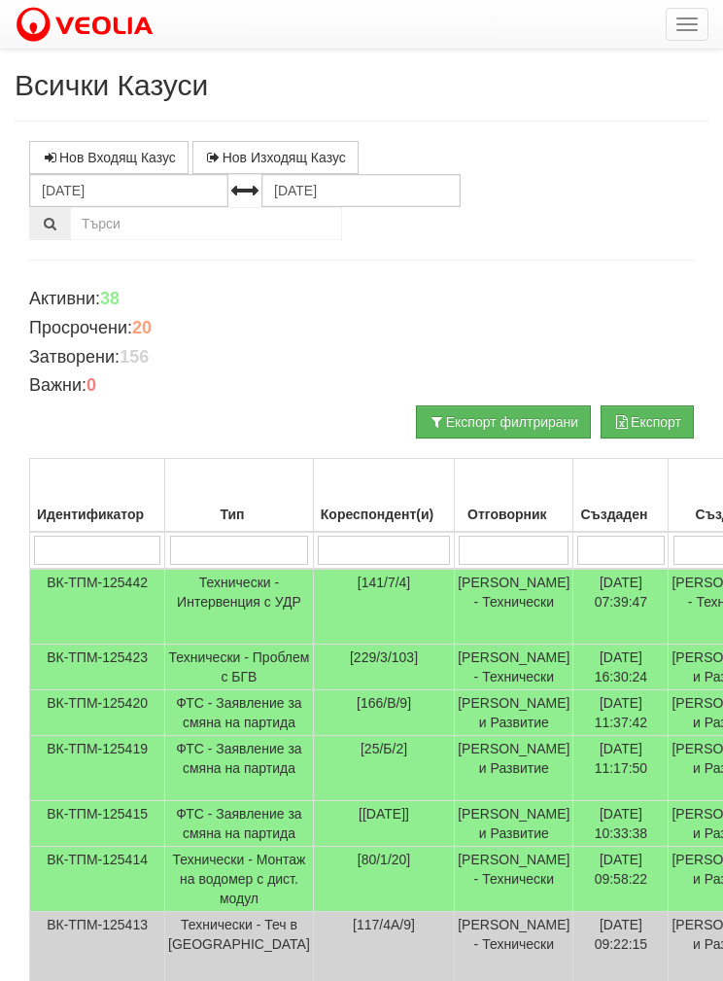  What do you see at coordinates (239, 607) in the screenshot?
I see `td: Технически - Интервенция с УДР` at bounding box center [239, 607].